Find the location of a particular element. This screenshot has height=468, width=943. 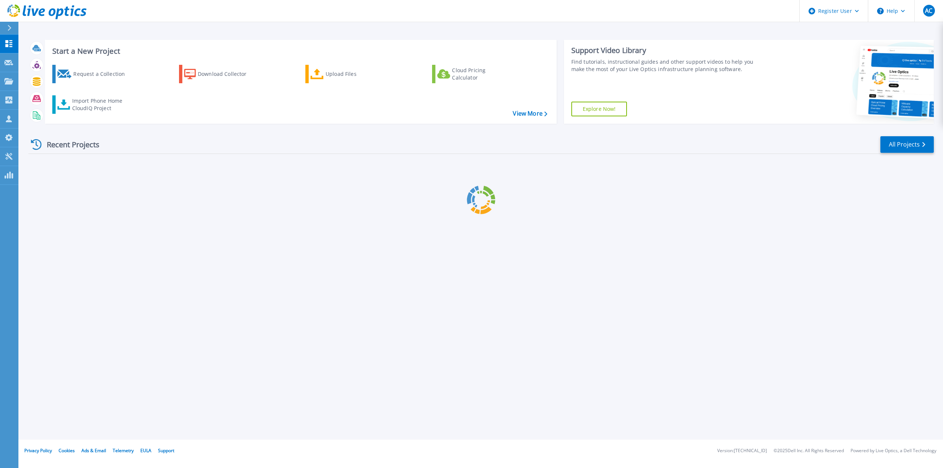

a: Upload Files is located at coordinates (346, 74).